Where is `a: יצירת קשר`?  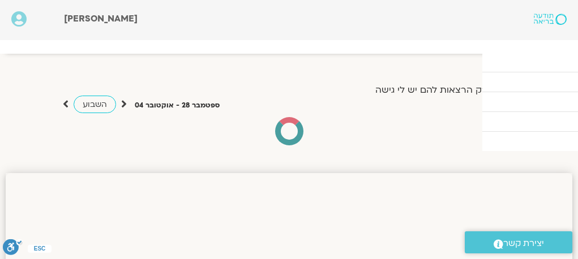
a: יצירת קשר is located at coordinates (519, 242).